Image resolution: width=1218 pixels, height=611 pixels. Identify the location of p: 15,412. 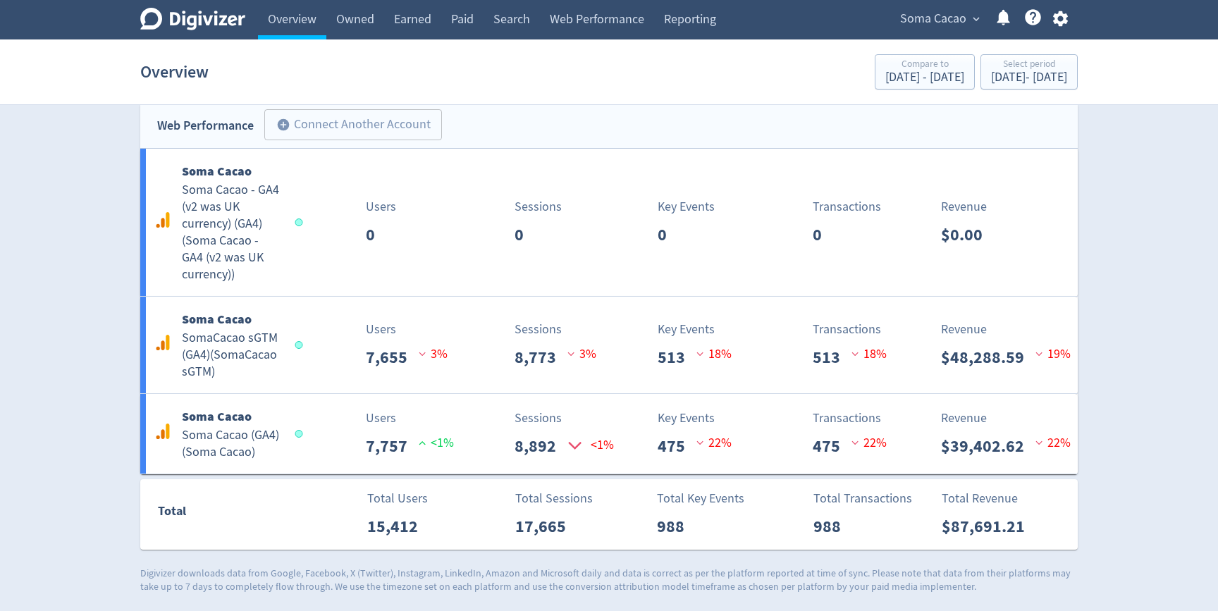
(398, 526).